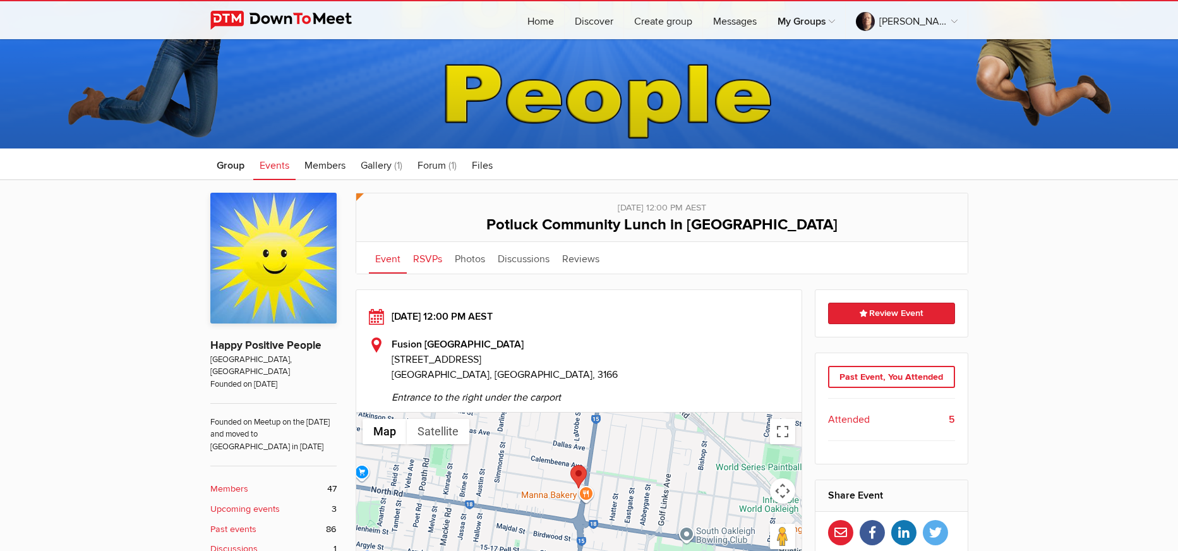 The width and height of the screenshot is (1178, 551). I want to click on span: Attended, so click(849, 419).